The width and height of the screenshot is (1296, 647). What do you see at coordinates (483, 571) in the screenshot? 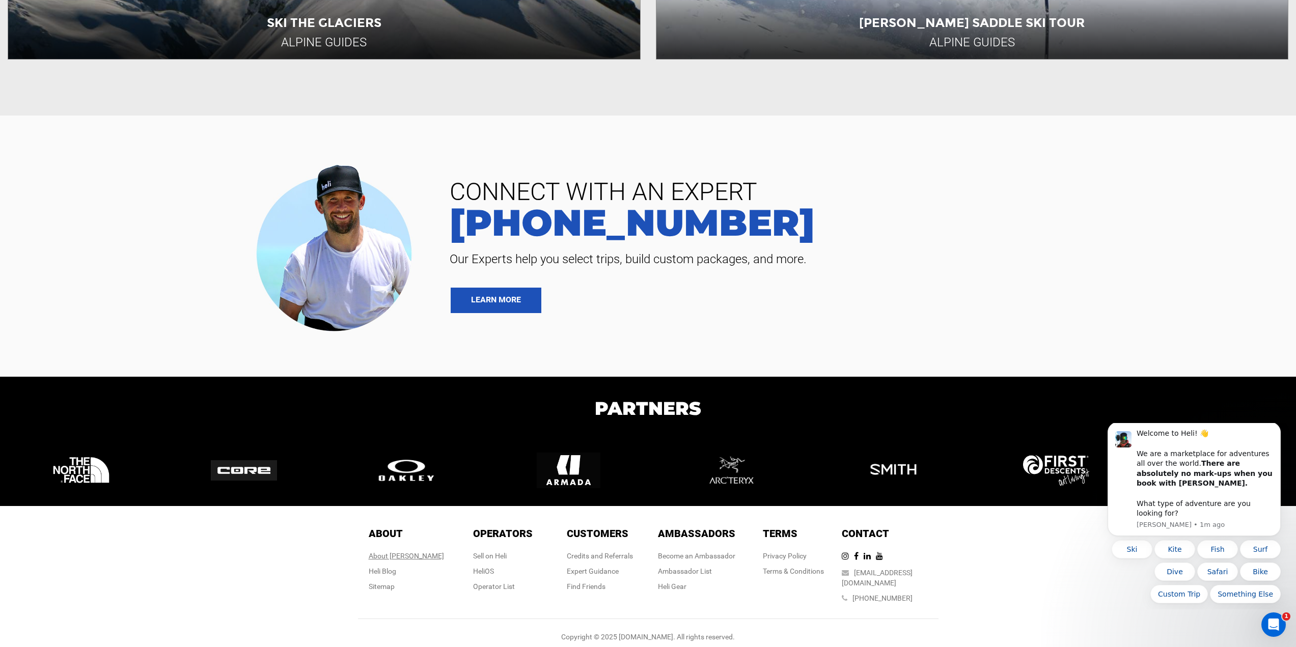
I see `a: HeliOS` at bounding box center [483, 571].